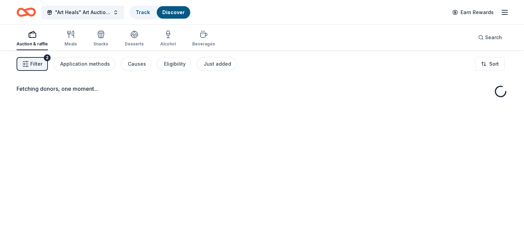  I want to click on button: Filter2, so click(32, 64).